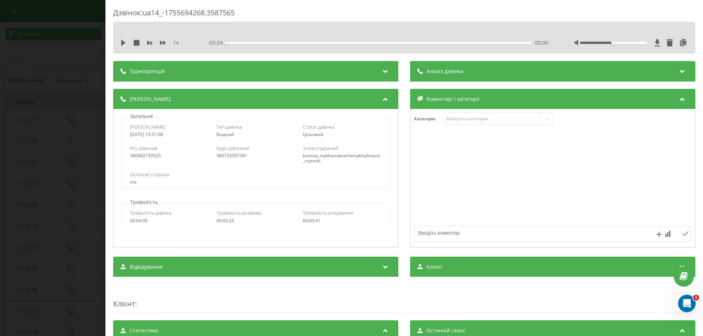 This screenshot has height=336, width=703. Describe the element at coordinates (453, 99) in the screenshot. I see `span: Коментарі і категорії` at that location.